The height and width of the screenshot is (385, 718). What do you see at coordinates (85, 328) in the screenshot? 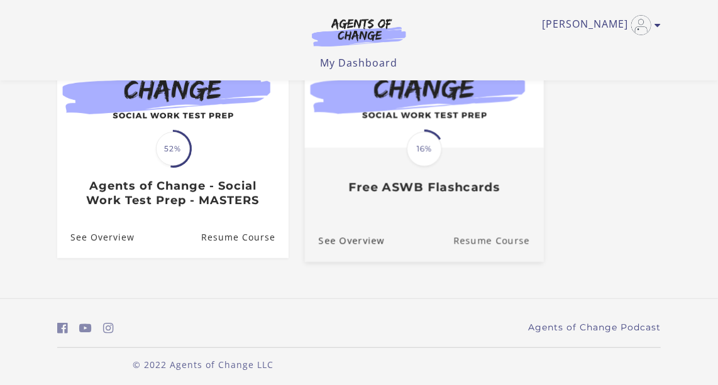
I see `i: https://www.youtube.com/c/AgentsofChangeTestPrepbyMeaganMitchell (Open in a new window)` at bounding box center [85, 328].